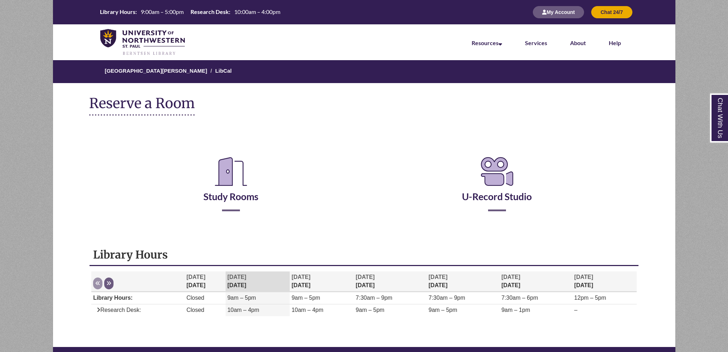  I want to click on table: Hours Today, so click(190, 12).